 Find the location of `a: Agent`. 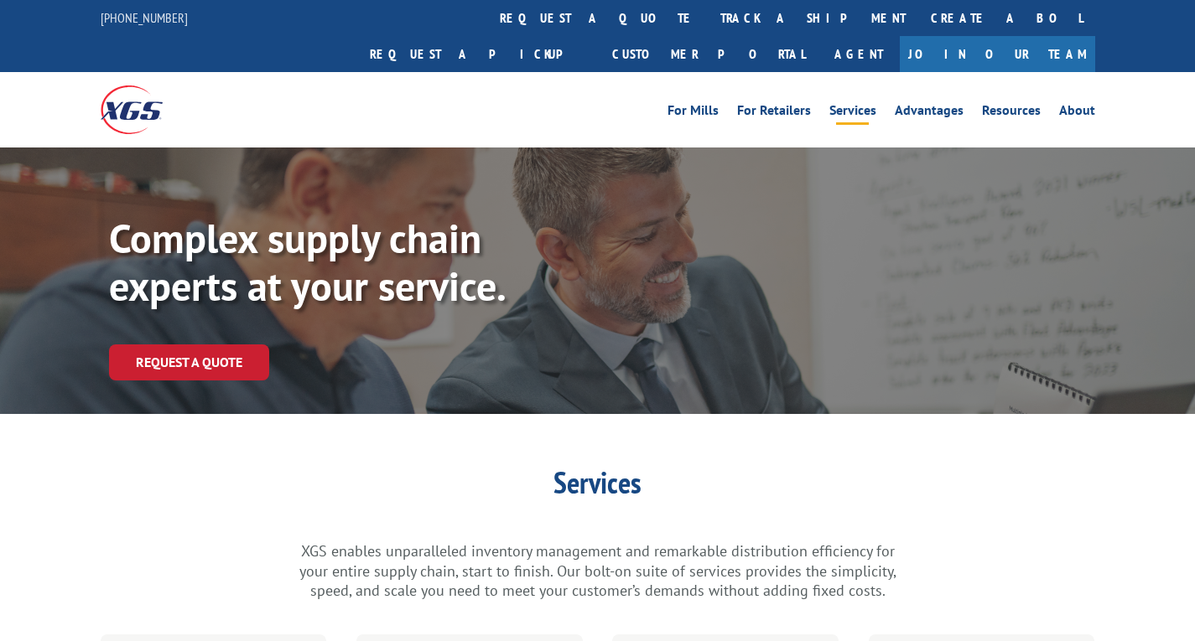

a: Agent is located at coordinates (858, 54).